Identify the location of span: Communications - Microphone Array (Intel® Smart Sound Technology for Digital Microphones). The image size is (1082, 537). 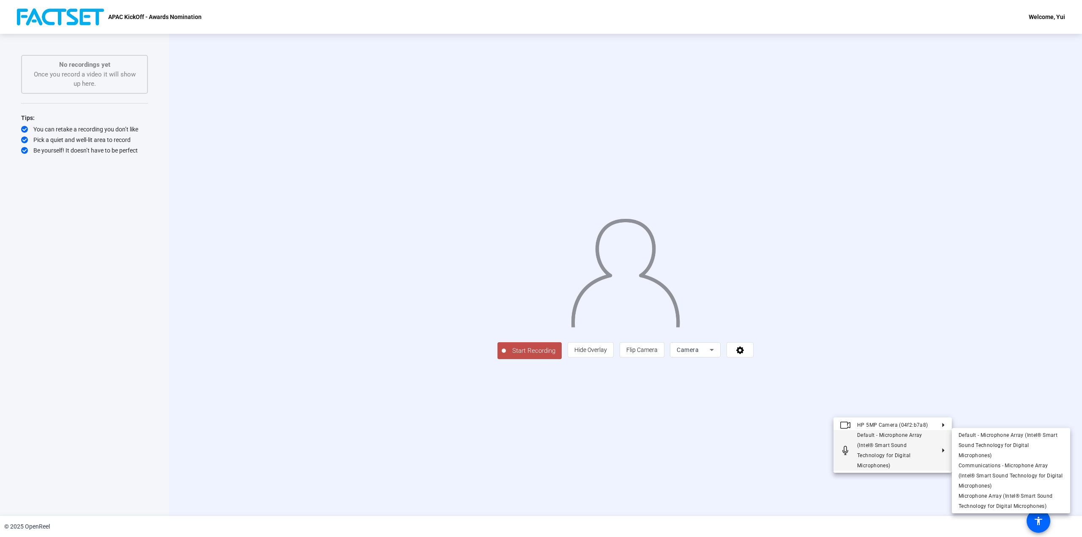
(1011, 476).